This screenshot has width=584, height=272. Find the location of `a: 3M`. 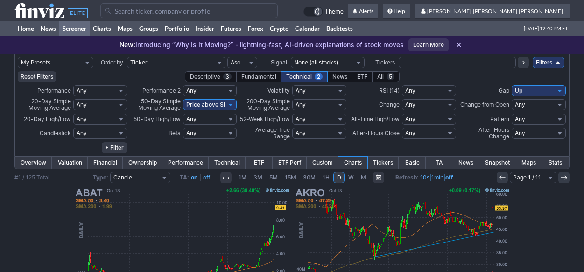

a: 3M is located at coordinates (258, 177).